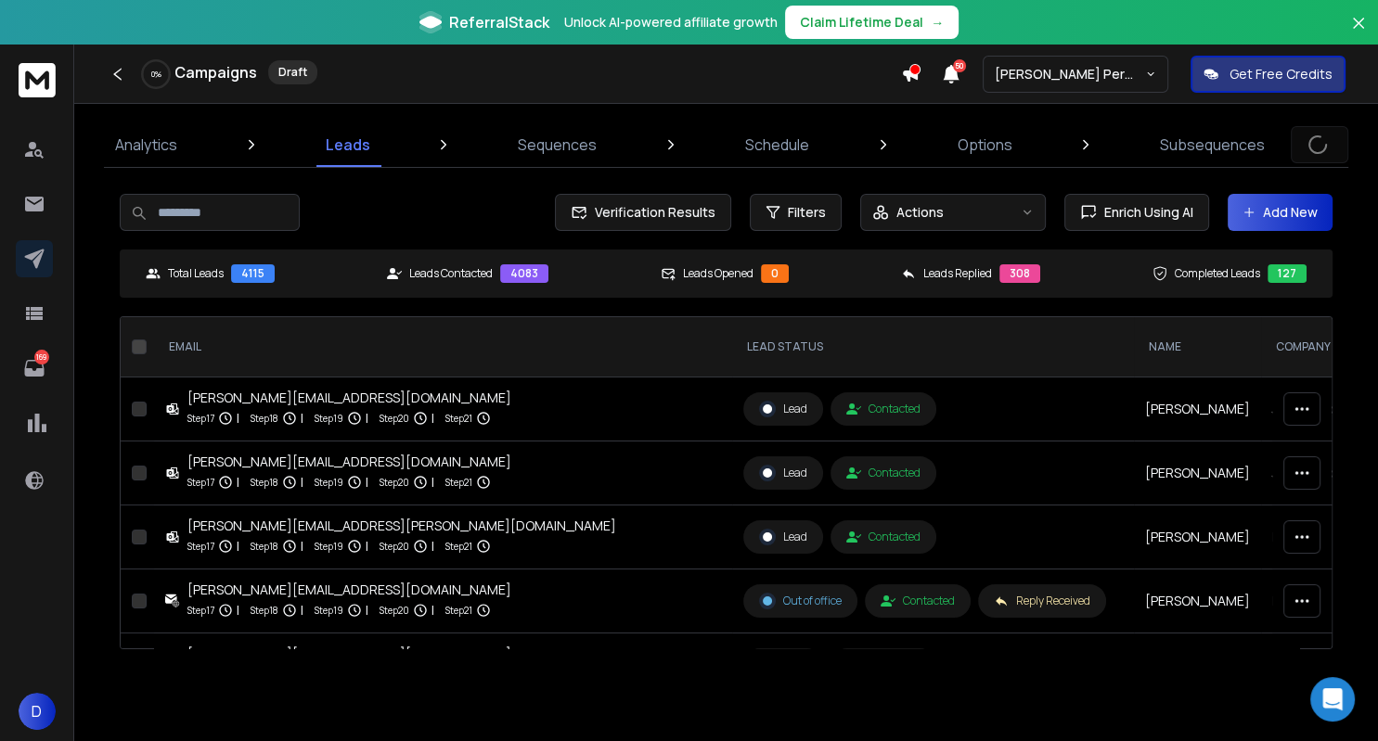 The image size is (1378, 741). I want to click on button: Get Free Credits, so click(1268, 74).